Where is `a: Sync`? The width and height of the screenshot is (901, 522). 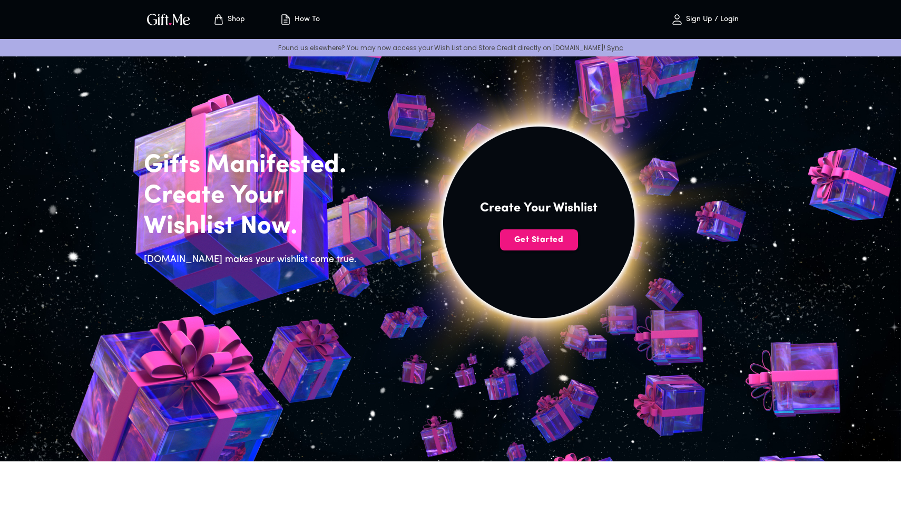
a: Sync is located at coordinates (615, 47).